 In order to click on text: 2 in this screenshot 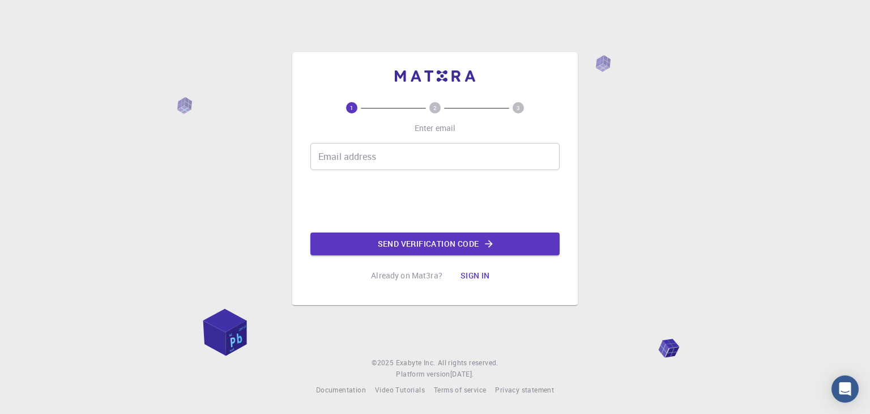, I will do `click(435, 108)`.